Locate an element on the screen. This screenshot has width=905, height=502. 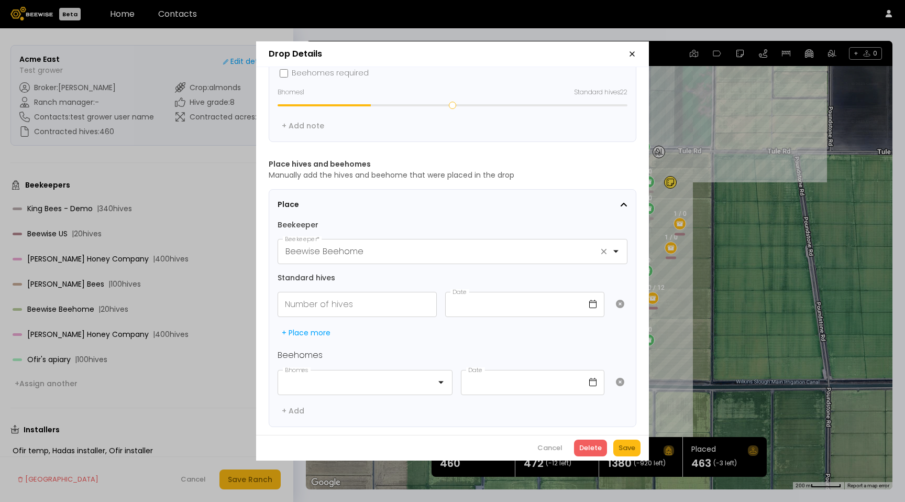
h2: Drop Details is located at coordinates (295, 54).